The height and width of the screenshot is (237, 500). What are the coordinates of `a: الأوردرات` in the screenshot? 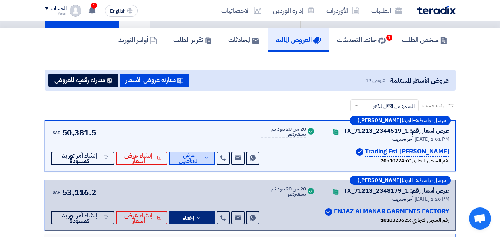 It's located at (342, 10).